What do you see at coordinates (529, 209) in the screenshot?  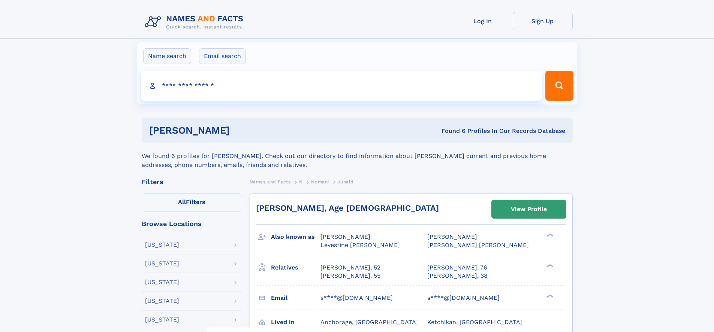 I see `div: View Profile` at bounding box center [529, 209].